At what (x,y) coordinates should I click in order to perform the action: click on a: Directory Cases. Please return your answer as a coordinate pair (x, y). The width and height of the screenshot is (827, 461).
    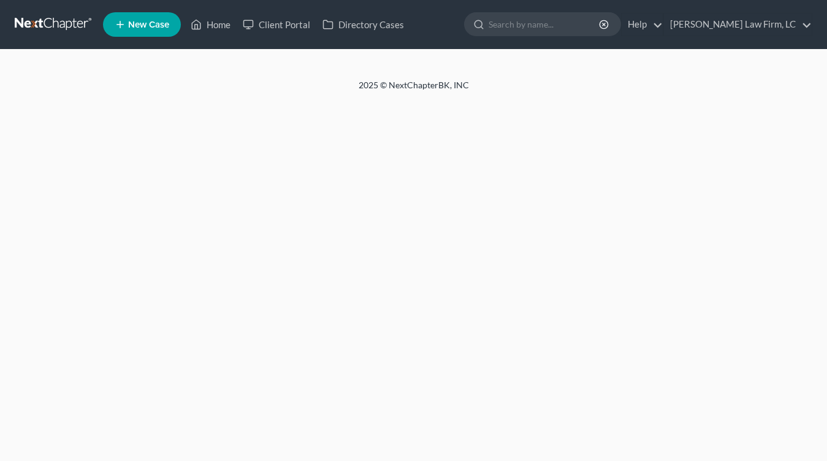
    Looking at the image, I should click on (363, 25).